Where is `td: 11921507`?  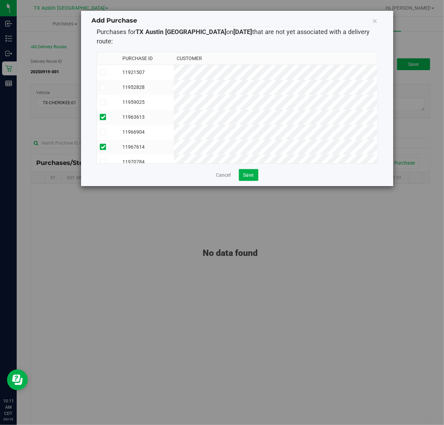
td: 11921507 is located at coordinates (147, 72).